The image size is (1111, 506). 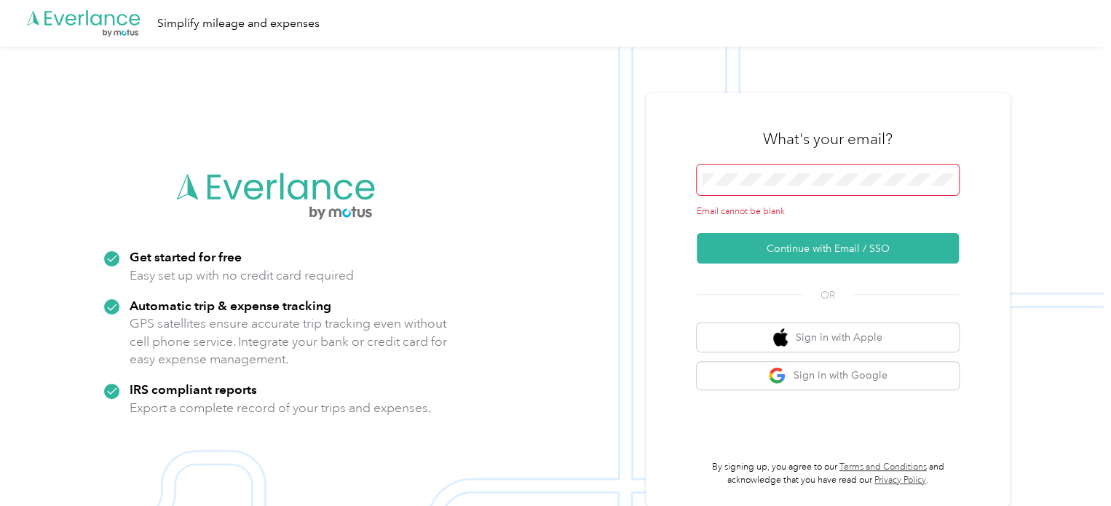 I want to click on img: google logo, so click(x=777, y=376).